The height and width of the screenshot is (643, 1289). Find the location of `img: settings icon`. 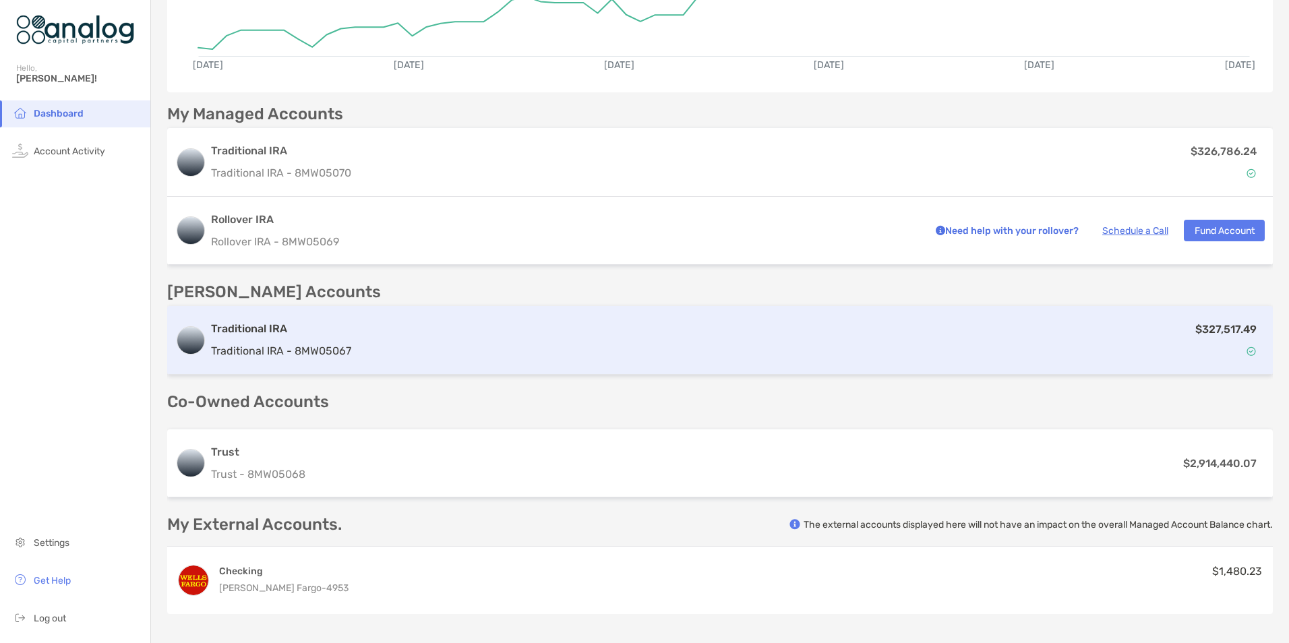

img: settings icon is located at coordinates (20, 542).